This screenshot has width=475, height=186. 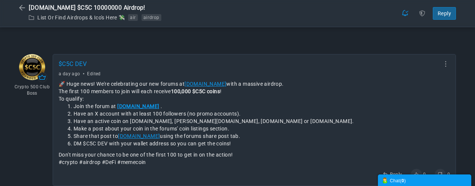 What do you see at coordinates (133, 18) in the screenshot?
I see `a: air` at bounding box center [133, 18].